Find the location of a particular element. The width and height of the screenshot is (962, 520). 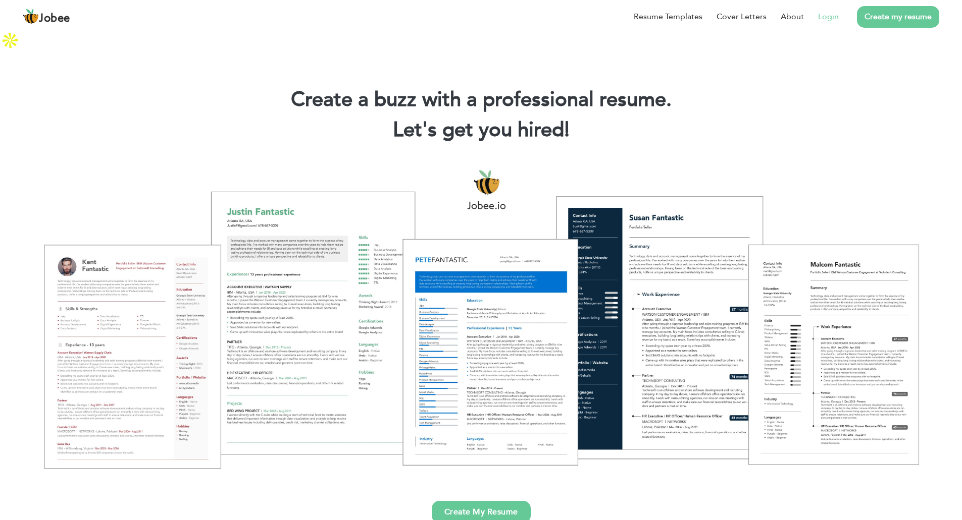

span: Jobee is located at coordinates (55, 19).